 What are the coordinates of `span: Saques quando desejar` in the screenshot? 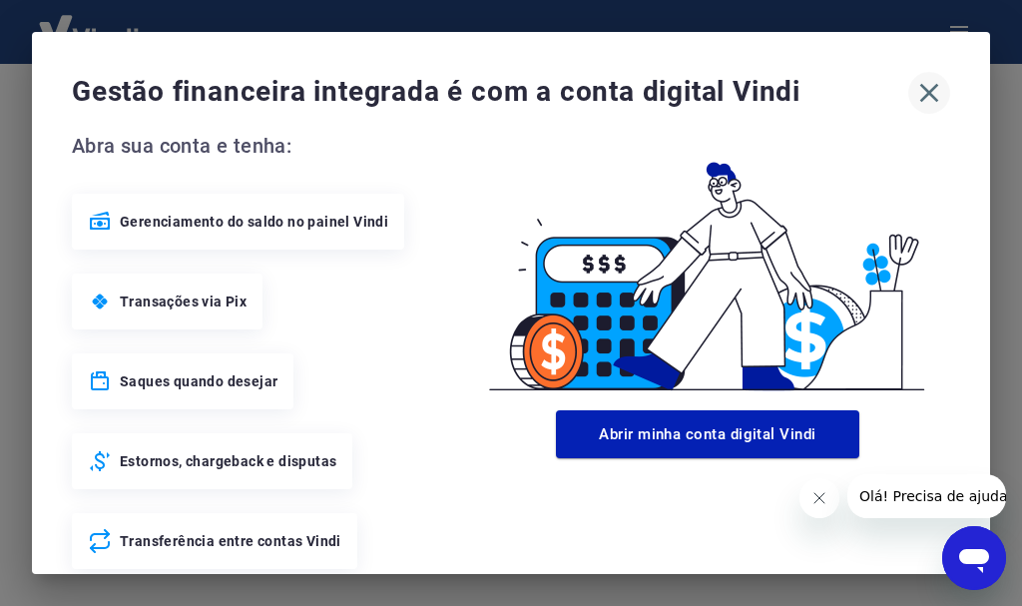 It's located at (199, 381).